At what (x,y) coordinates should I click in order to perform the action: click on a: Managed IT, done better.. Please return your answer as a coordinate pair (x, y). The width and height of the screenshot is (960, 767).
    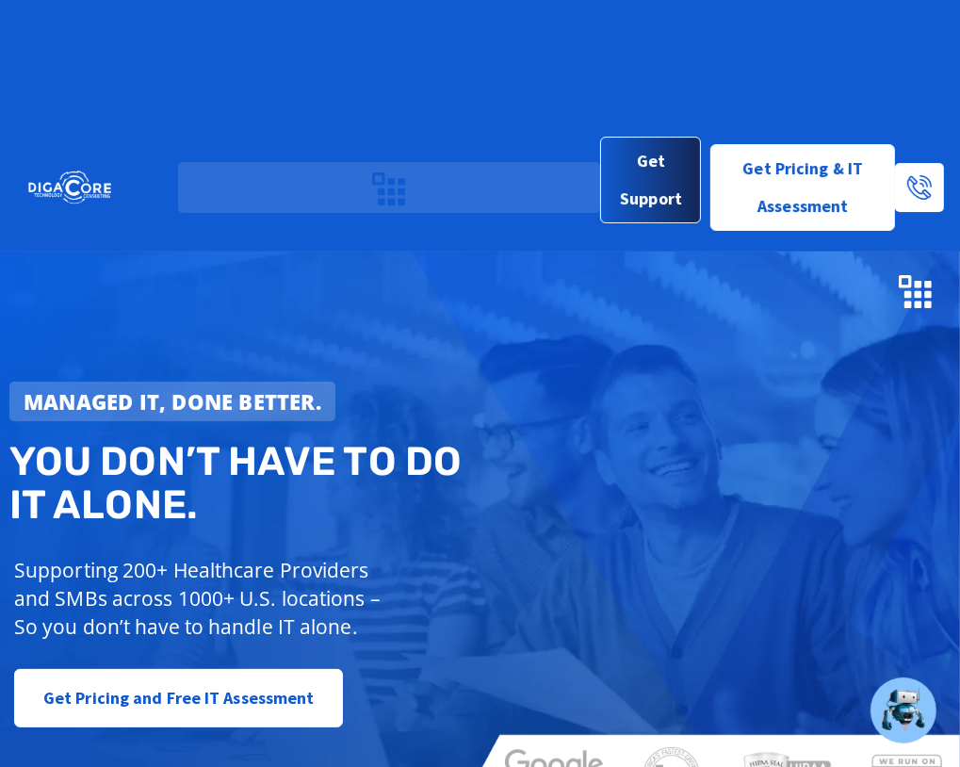
    Looking at the image, I should click on (172, 402).